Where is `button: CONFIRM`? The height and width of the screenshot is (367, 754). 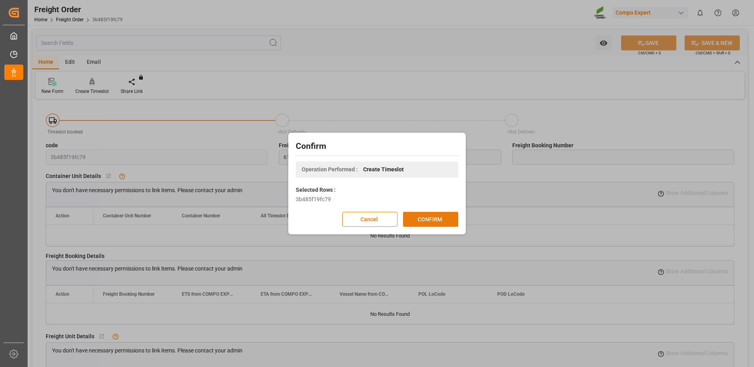 button: CONFIRM is located at coordinates (431, 220).